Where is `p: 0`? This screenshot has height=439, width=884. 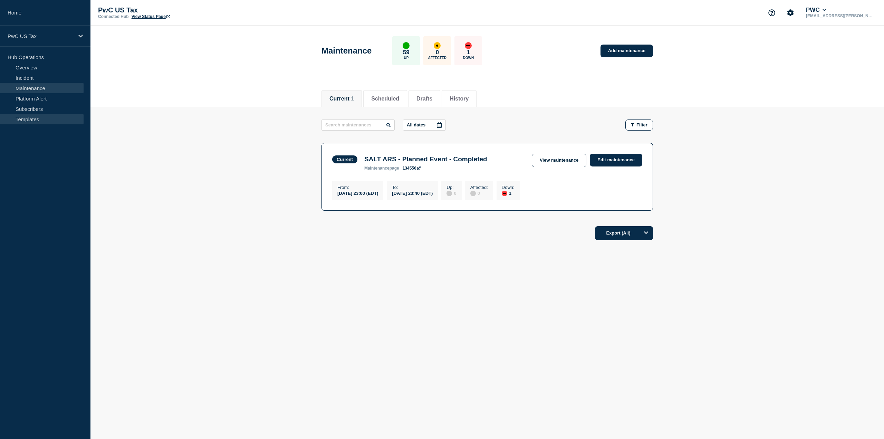
p: 0 is located at coordinates (437, 52).